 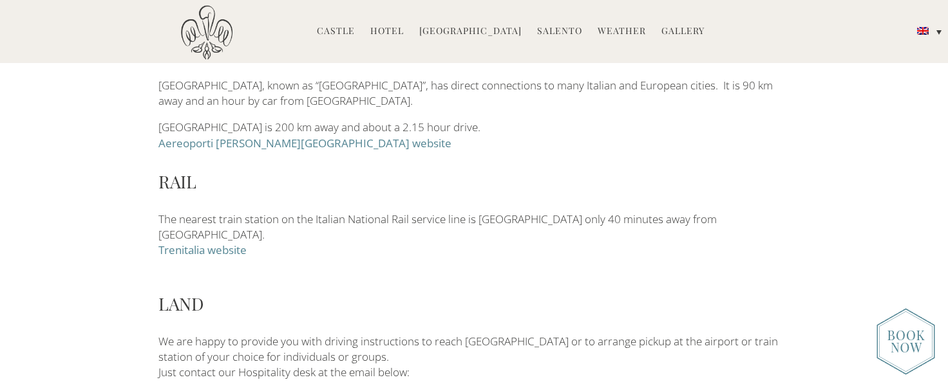 I want to click on img: new-booknow.png, so click(x=905, y=342).